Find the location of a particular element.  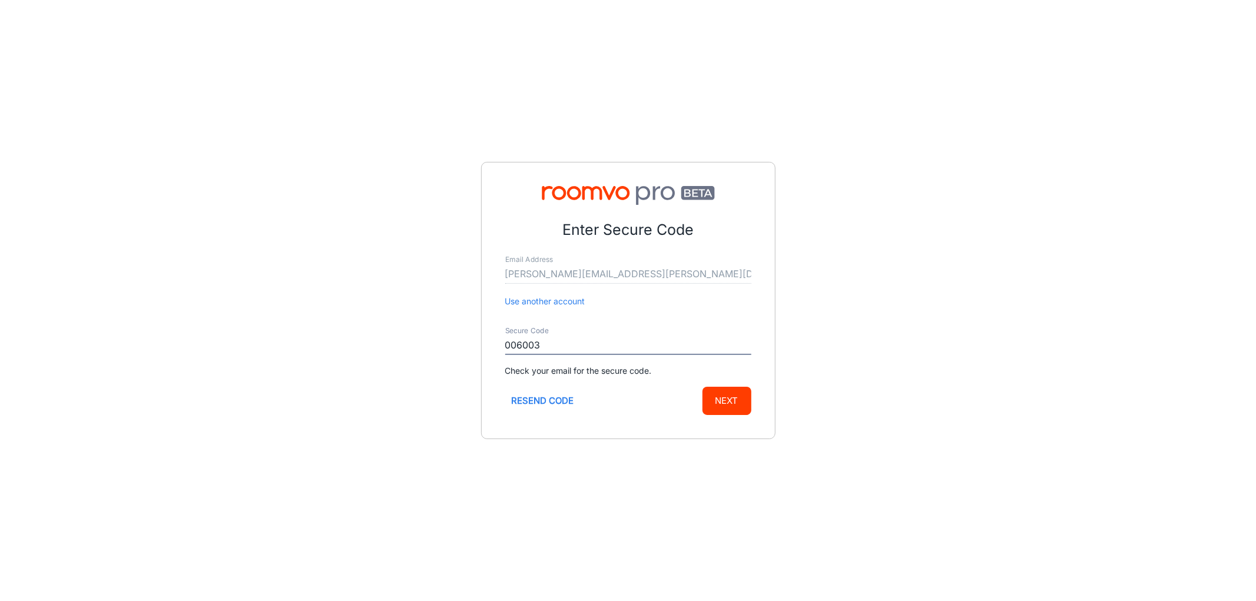

button: Next is located at coordinates (727, 401).